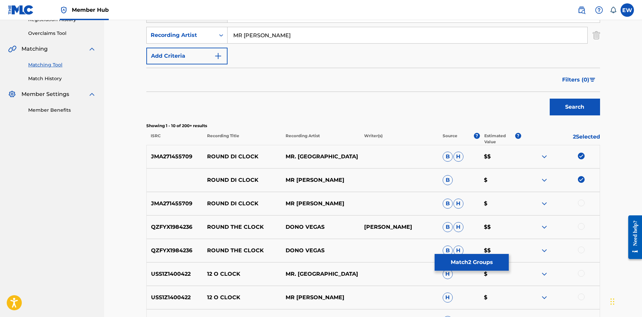 The image size is (642, 317). What do you see at coordinates (399, 139) in the screenshot?
I see `p: Writer(s)` at bounding box center [399, 139].